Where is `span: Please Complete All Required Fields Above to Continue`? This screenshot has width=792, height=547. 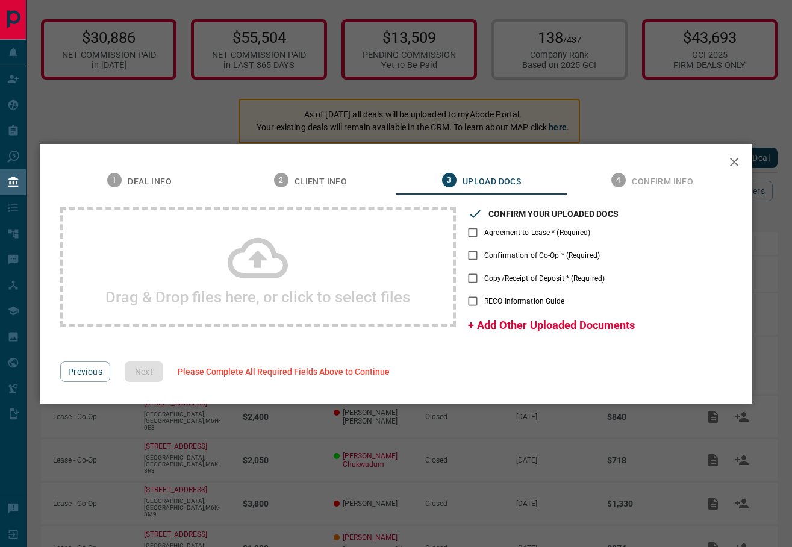 span: Please Complete All Required Fields Above to Continue is located at coordinates (284, 372).